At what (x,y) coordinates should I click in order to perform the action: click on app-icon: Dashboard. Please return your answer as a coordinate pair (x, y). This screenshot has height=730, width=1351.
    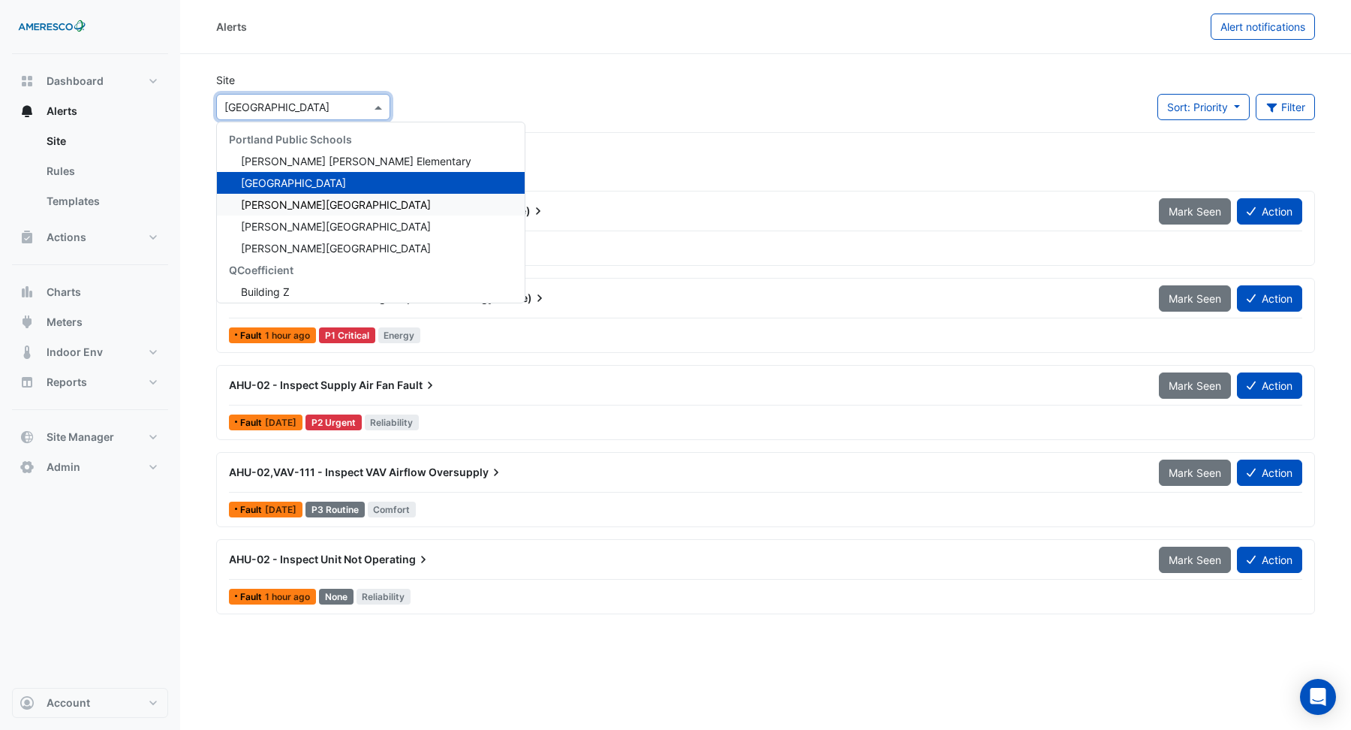
    Looking at the image, I should click on (27, 81).